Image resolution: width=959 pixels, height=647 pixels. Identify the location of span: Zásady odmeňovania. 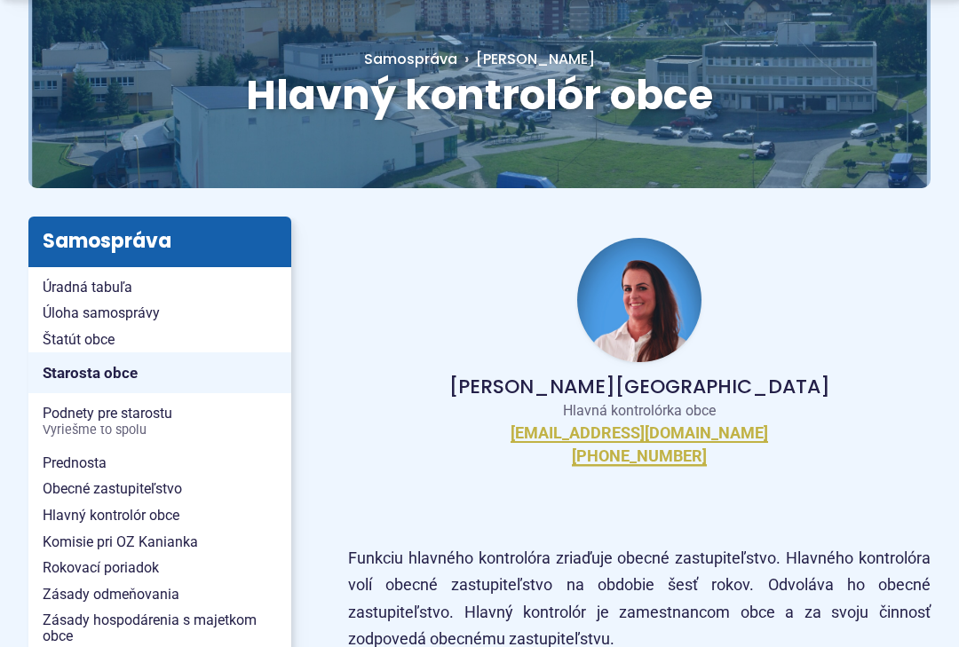
(160, 595).